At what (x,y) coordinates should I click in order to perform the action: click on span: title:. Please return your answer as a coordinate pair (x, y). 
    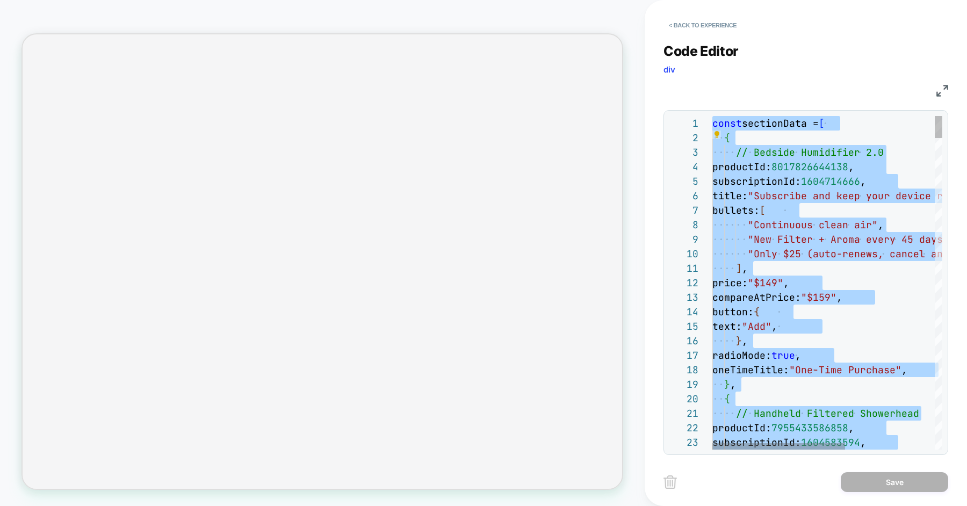
    Looking at the image, I should click on (730, 196).